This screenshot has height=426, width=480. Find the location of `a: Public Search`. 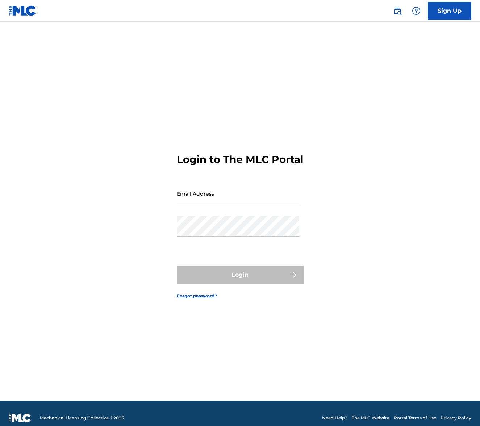

a: Public Search is located at coordinates (398, 11).